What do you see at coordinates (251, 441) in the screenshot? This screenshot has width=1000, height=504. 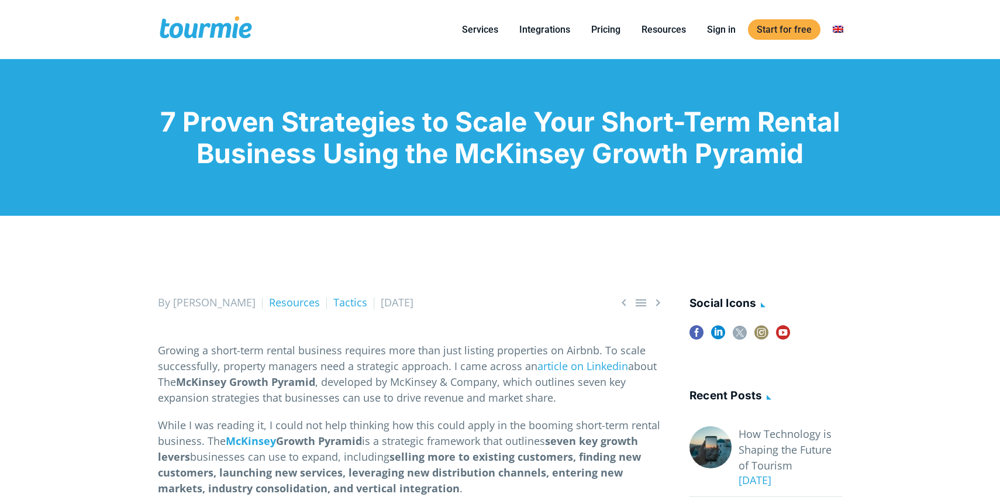 I see `b: McKinsey` at bounding box center [251, 441].